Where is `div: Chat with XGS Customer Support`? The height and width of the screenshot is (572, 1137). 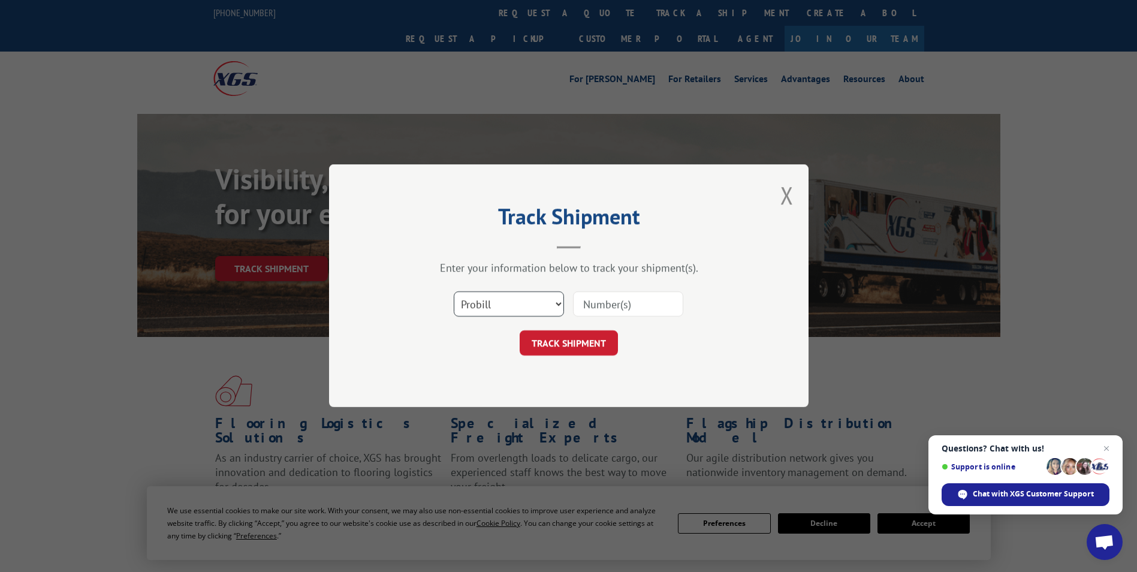
div: Chat with XGS Customer Support is located at coordinates (1025, 494).